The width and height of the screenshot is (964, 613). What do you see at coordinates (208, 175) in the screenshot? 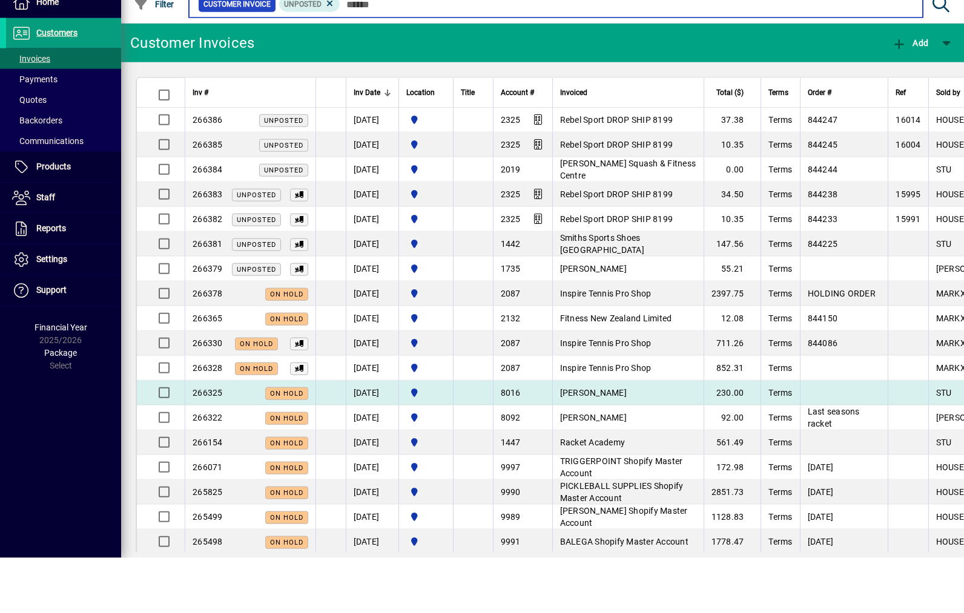
I see `span: 266386` at bounding box center [208, 175].